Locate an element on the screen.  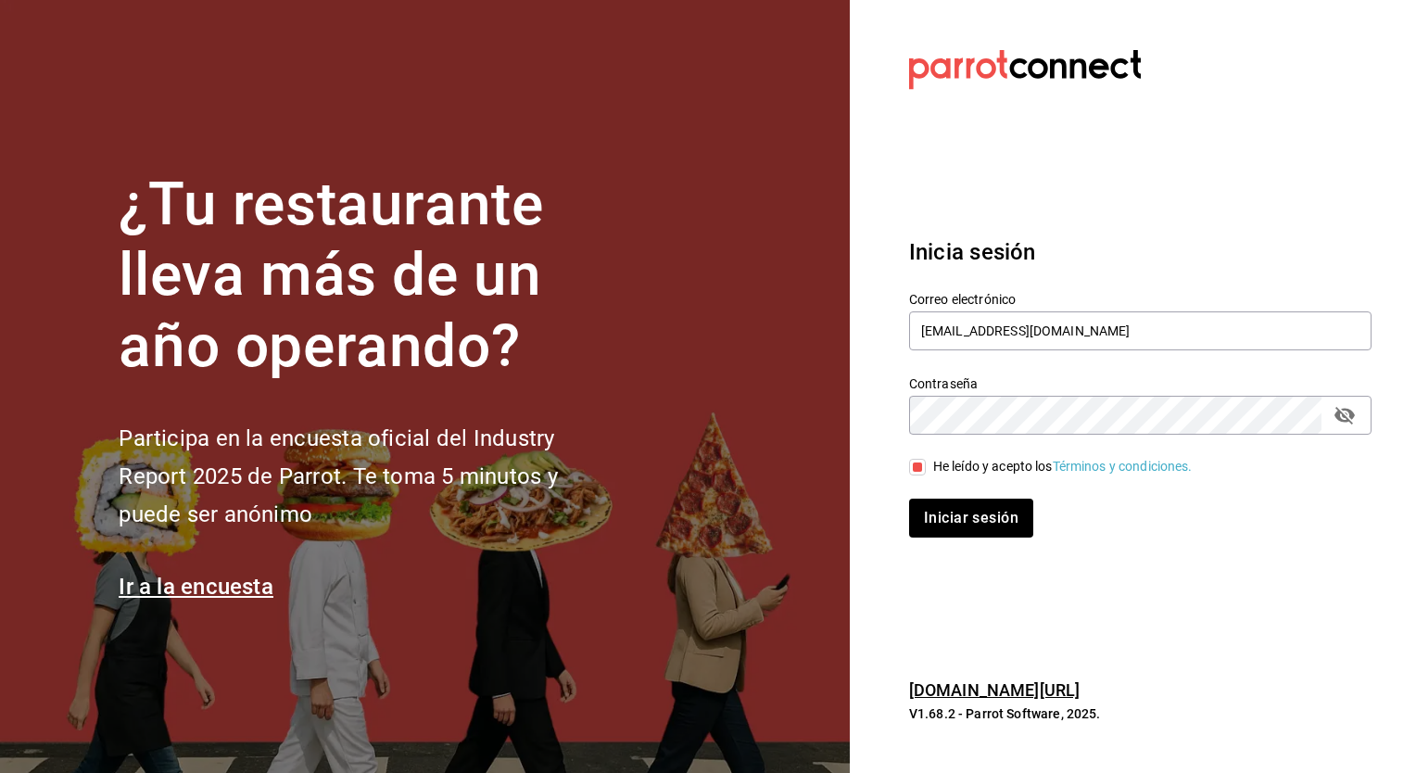
a: Términos y condiciones. is located at coordinates (1122, 466).